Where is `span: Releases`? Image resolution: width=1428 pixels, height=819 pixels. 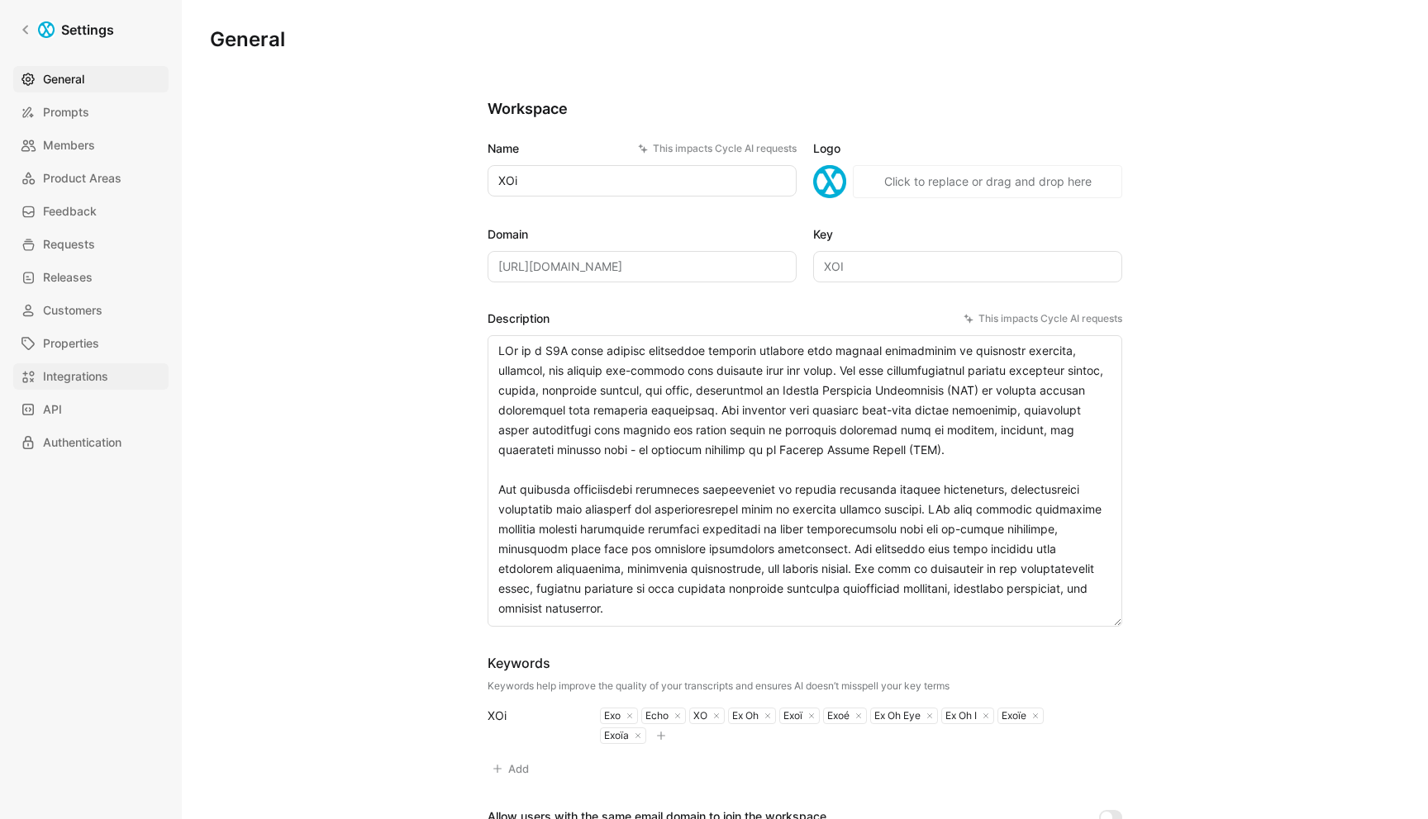
span: Releases is located at coordinates (68, 278).